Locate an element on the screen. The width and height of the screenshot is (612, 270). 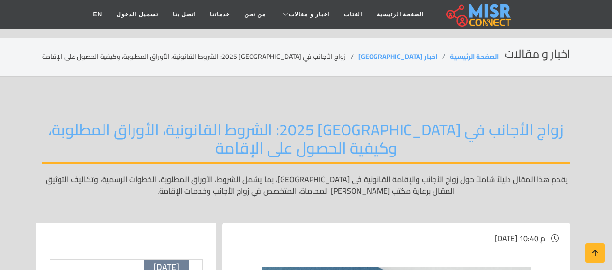
a: الصفحة الرئيسية is located at coordinates (400, 15).